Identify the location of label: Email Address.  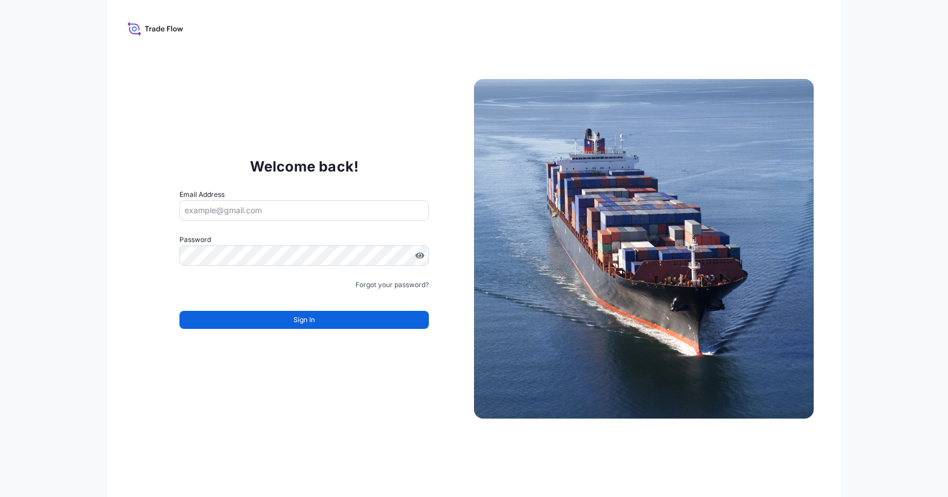
(202, 195).